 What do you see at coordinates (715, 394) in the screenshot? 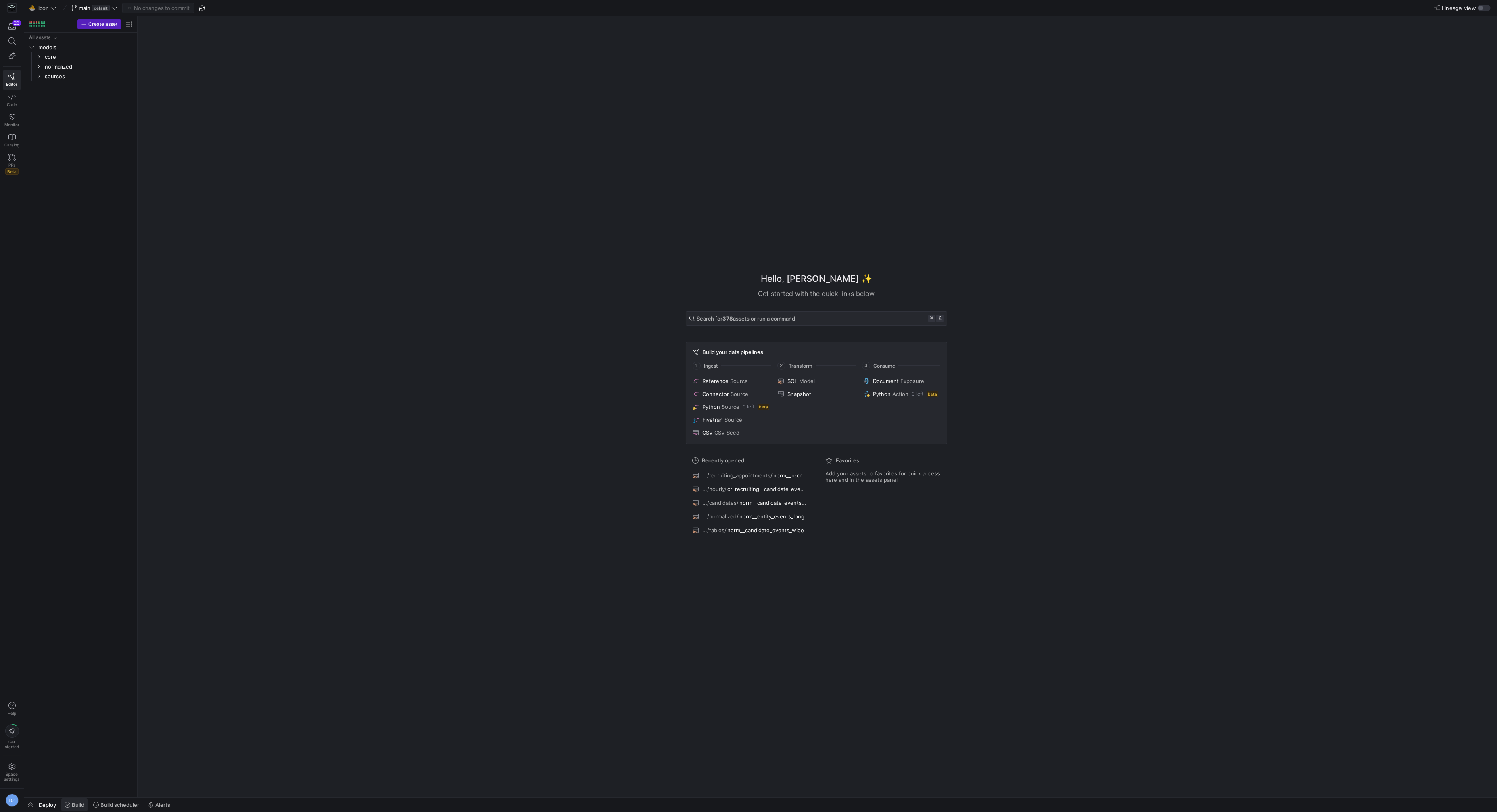
I see `span: Connector` at bounding box center [715, 394].